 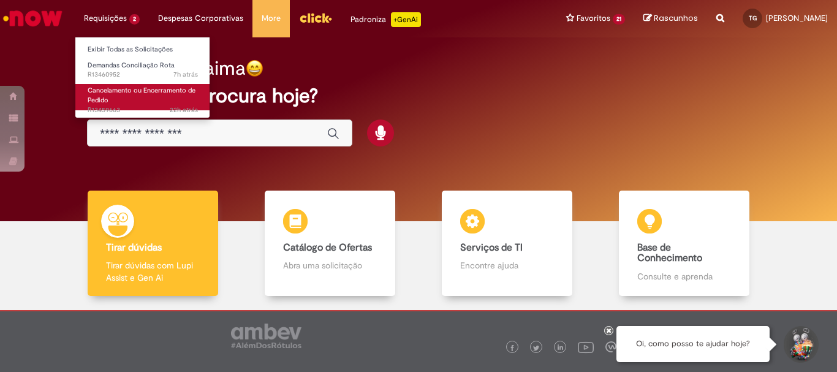 I want to click on a: Base de Conhecimento Consulte e aprenda, so click(x=684, y=243).